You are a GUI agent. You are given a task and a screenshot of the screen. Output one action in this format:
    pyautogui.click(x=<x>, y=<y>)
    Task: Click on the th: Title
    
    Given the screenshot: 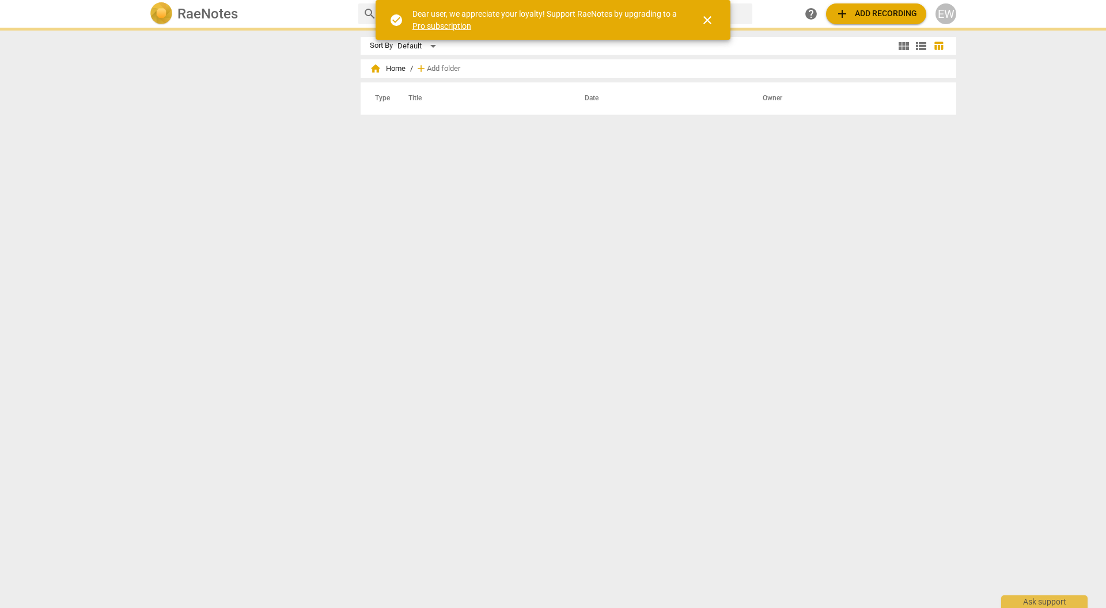 What is the action you would take?
    pyautogui.click(x=483, y=99)
    